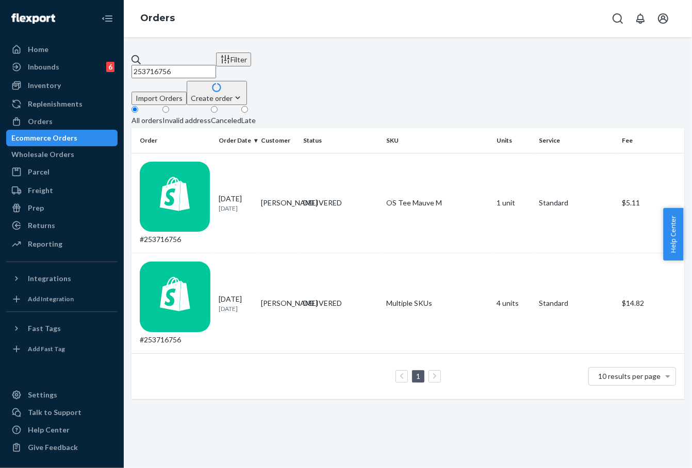  Describe the element at coordinates (62, 244) in the screenshot. I see `a: Reporting` at that location.